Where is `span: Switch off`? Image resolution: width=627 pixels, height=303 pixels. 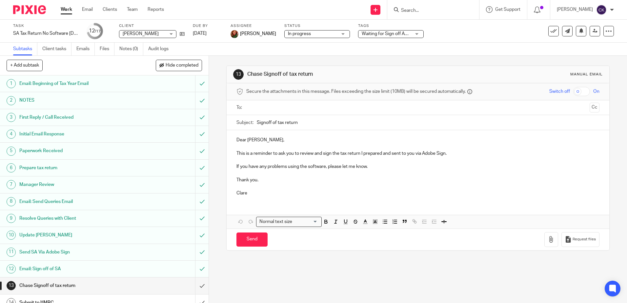 span: Switch off is located at coordinates (559, 91).